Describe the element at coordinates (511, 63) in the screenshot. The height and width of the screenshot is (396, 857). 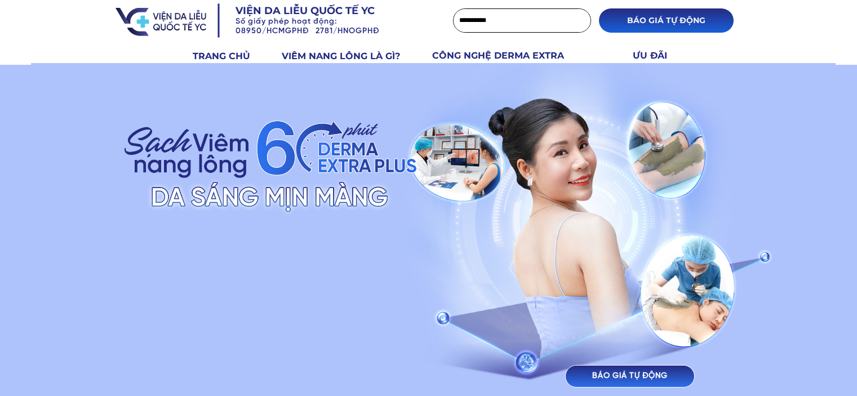
I see `h3: CÔNG NGHỆ DERMA EXTRA PLUS` at that location.